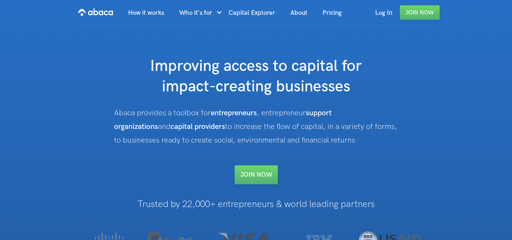  What do you see at coordinates (419, 13) in the screenshot?
I see `a: Join Now` at bounding box center [419, 13].